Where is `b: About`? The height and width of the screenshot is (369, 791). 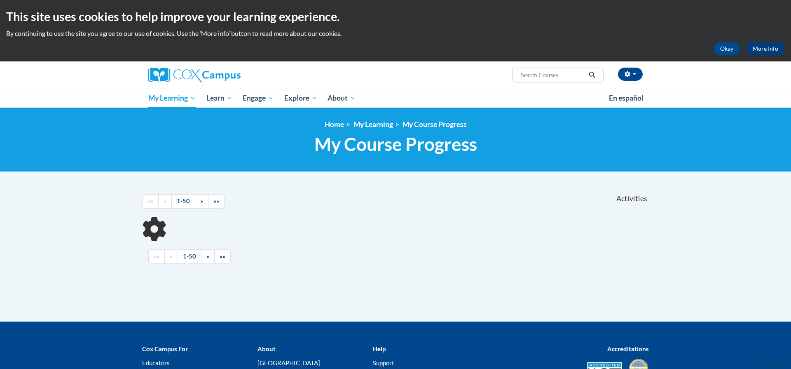 b: About is located at coordinates (266, 348).